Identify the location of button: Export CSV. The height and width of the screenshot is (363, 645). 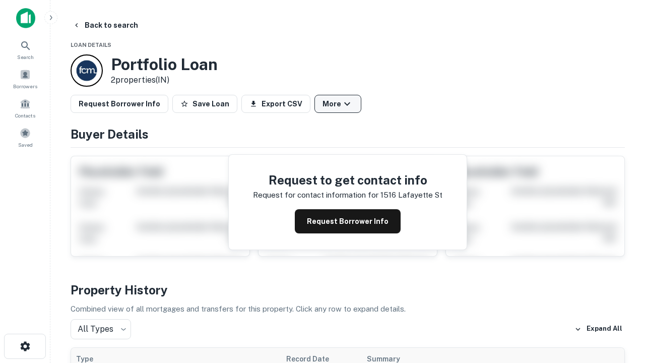
(276, 104).